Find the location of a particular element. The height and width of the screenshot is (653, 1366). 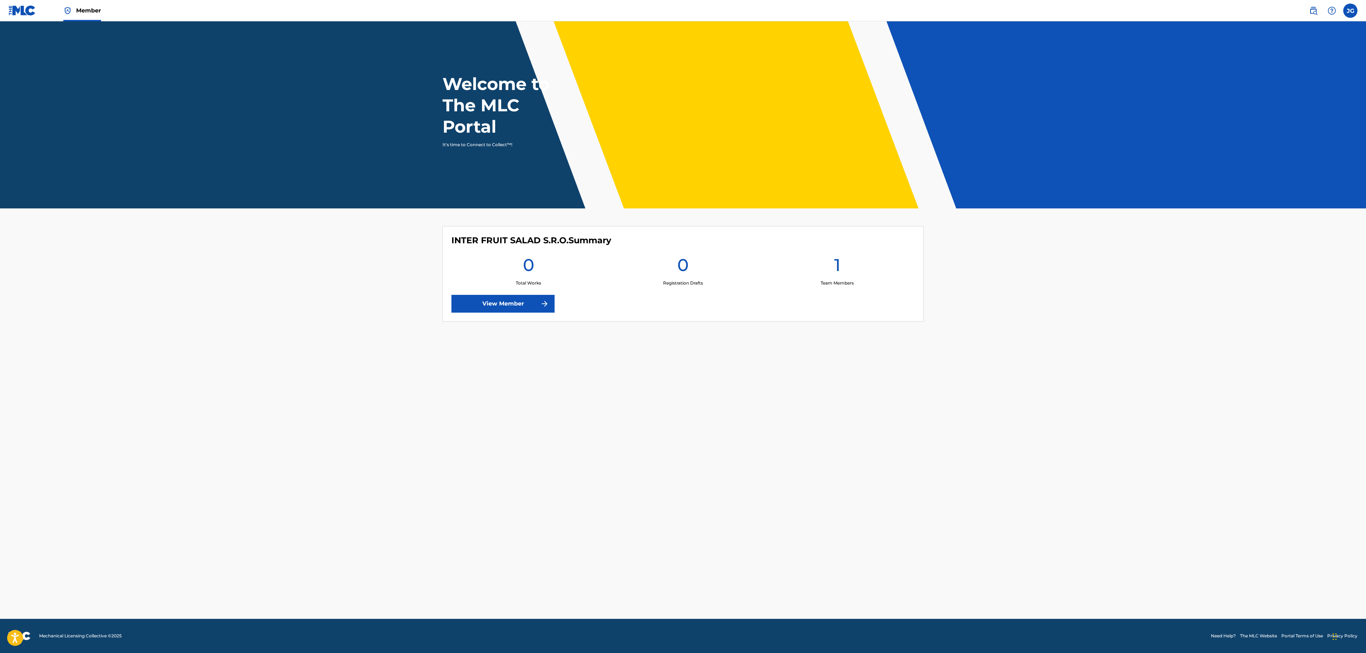

a: View Member is located at coordinates (503, 304).